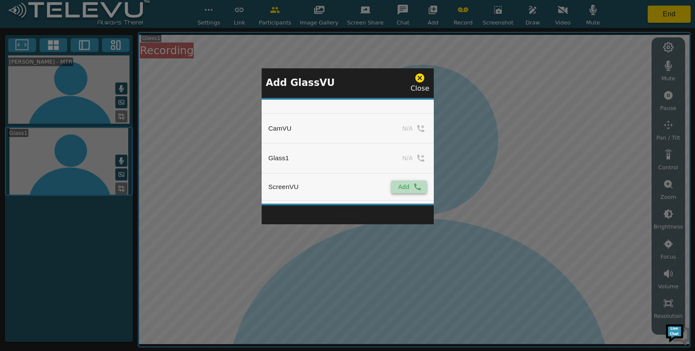  What do you see at coordinates (348, 150) in the screenshot?
I see `table: simple table` at bounding box center [348, 150].